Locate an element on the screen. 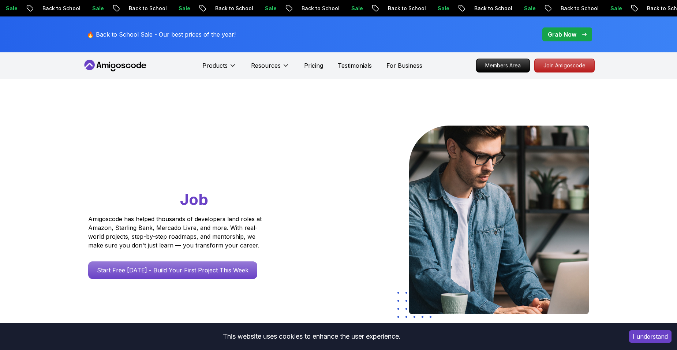 The width and height of the screenshot is (677, 350). button: Resources is located at coordinates (270, 68).